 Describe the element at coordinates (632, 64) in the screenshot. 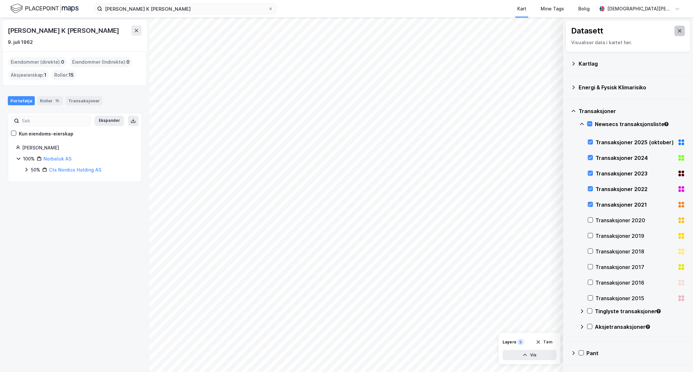

I see `div: Kartlag` at that location.